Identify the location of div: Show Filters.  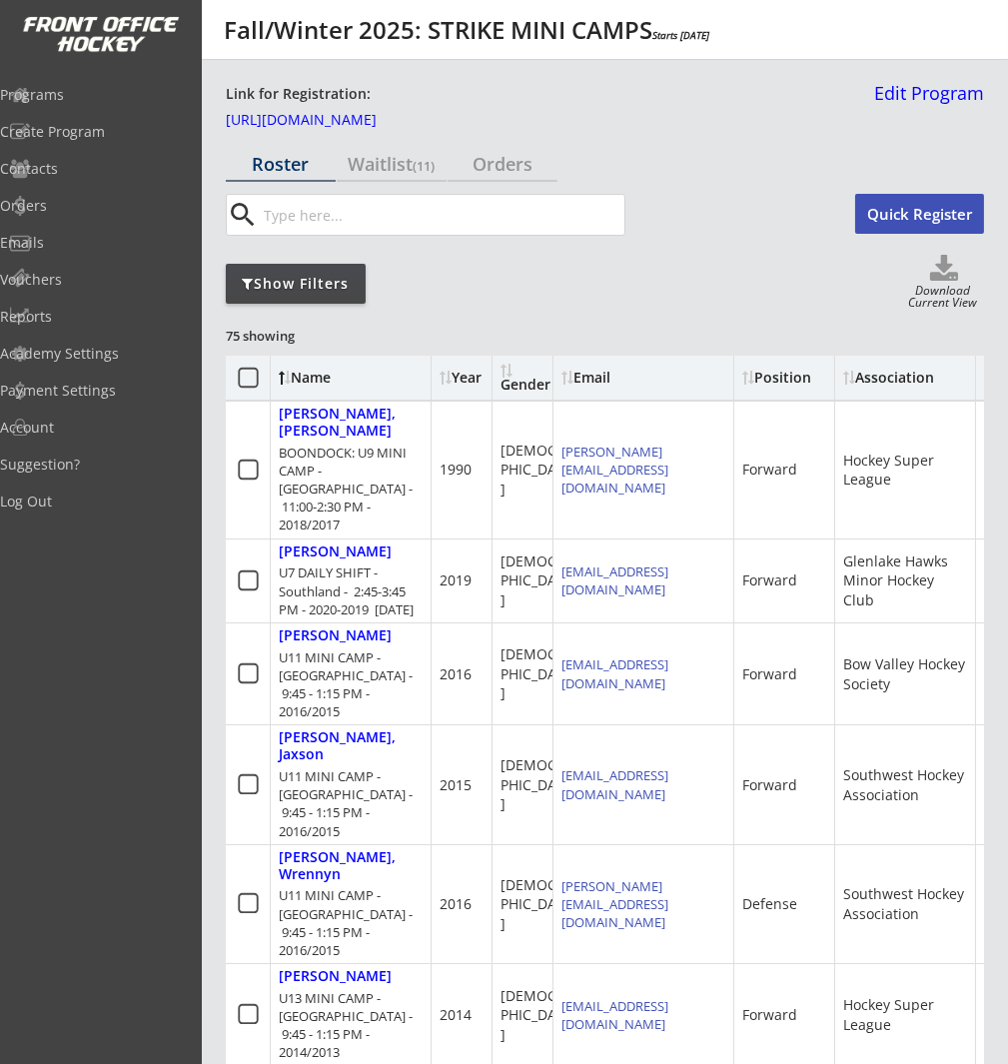
(296, 284).